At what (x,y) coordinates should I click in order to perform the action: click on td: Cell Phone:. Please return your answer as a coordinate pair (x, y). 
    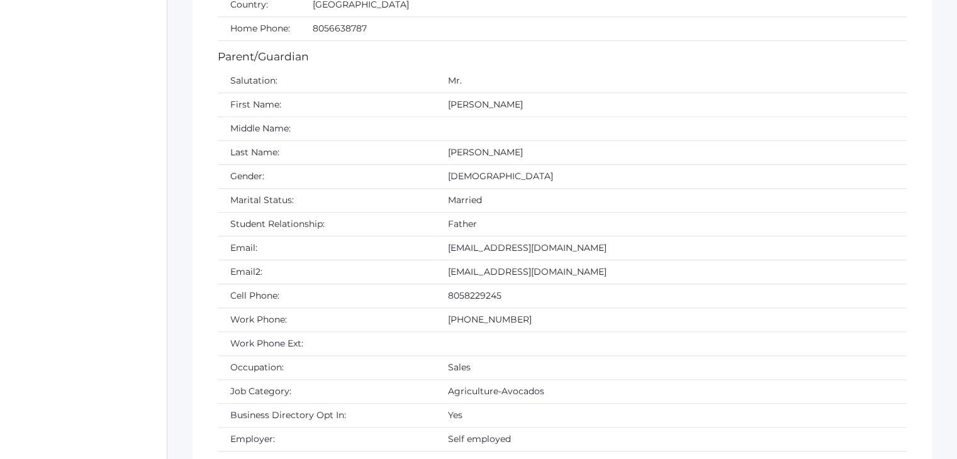
    Looking at the image, I should click on (326, 296).